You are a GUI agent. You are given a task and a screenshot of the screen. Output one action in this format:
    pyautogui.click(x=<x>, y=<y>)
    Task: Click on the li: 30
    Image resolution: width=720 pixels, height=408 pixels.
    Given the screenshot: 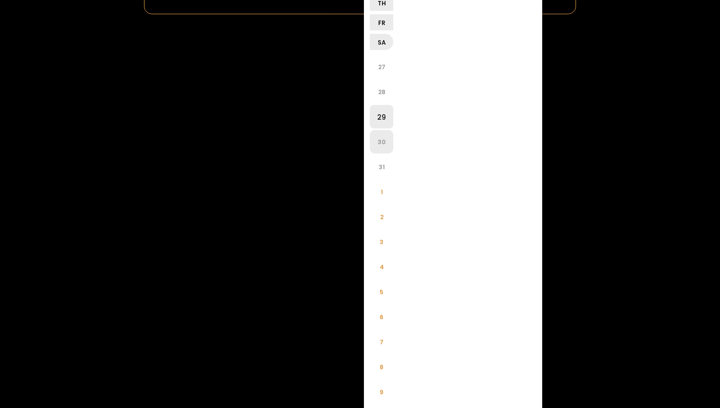 What is the action you would take?
    pyautogui.click(x=382, y=142)
    